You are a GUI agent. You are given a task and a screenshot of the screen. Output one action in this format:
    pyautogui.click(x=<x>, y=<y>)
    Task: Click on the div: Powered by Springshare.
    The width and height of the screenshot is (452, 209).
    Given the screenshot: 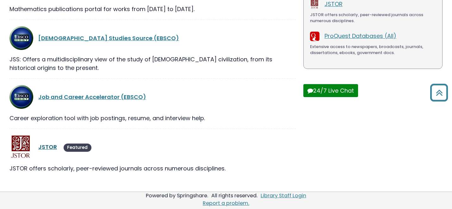 What is the action you would take?
    pyautogui.click(x=177, y=196)
    